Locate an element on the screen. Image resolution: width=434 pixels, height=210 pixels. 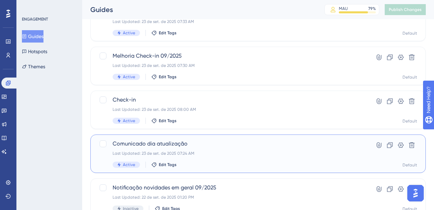
img: launcher-image-alternative-text is located at coordinates (10, 10).